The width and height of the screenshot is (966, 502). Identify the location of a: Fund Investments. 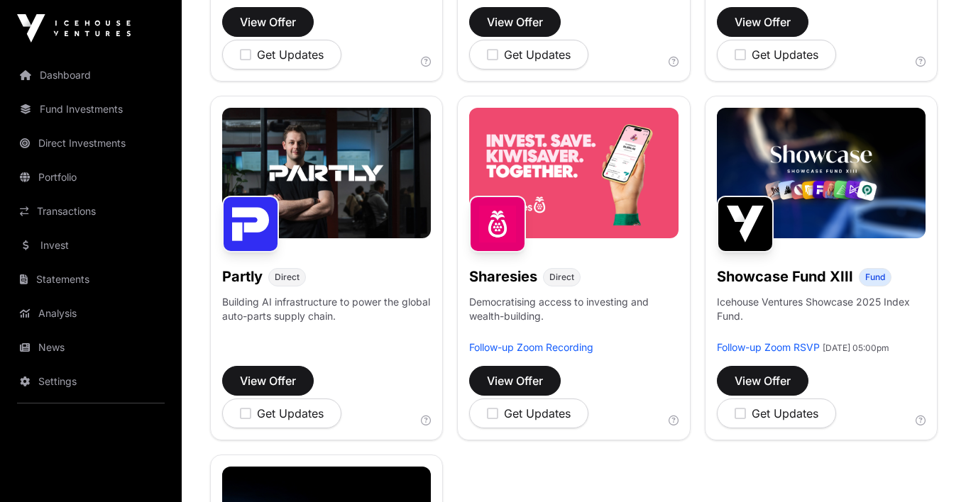
(91, 109).